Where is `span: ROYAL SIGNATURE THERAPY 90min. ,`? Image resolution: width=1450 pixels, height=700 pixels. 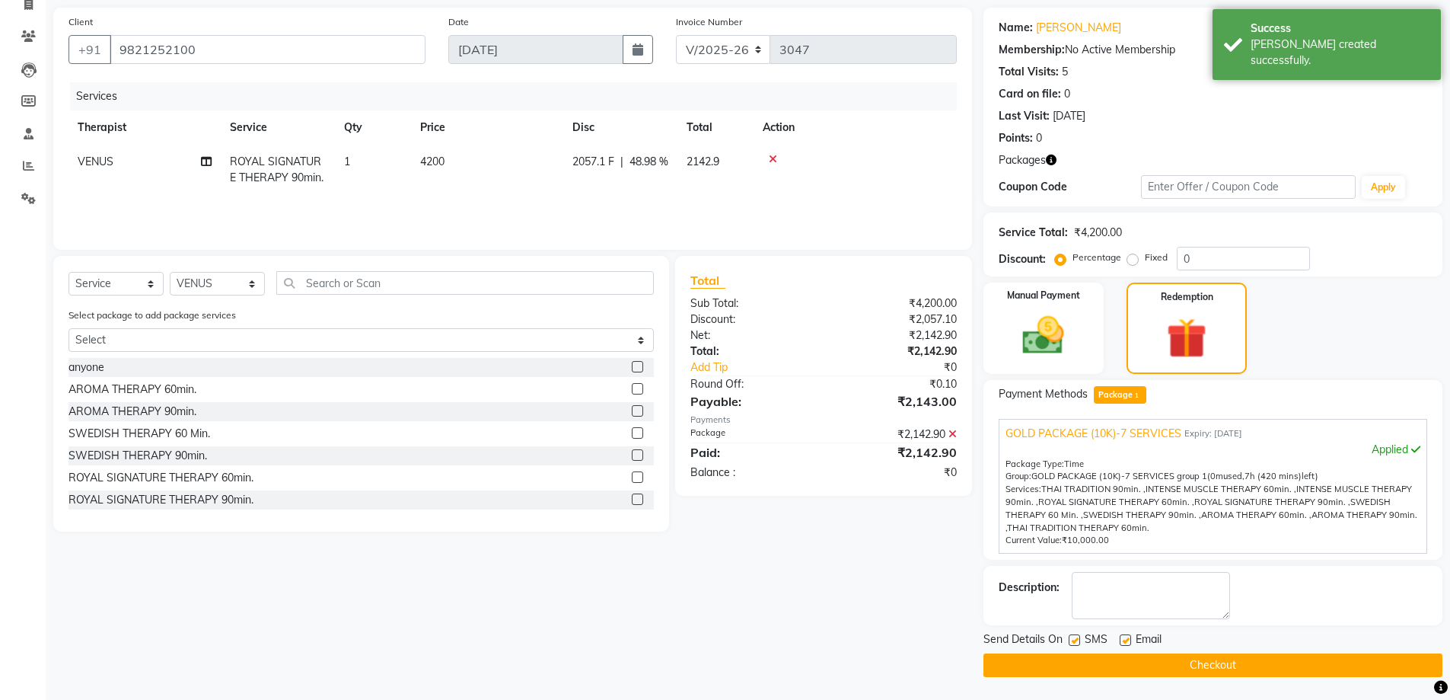
span: ROYAL SIGNATURE THERAPY 90min. , is located at coordinates (1272, 502).